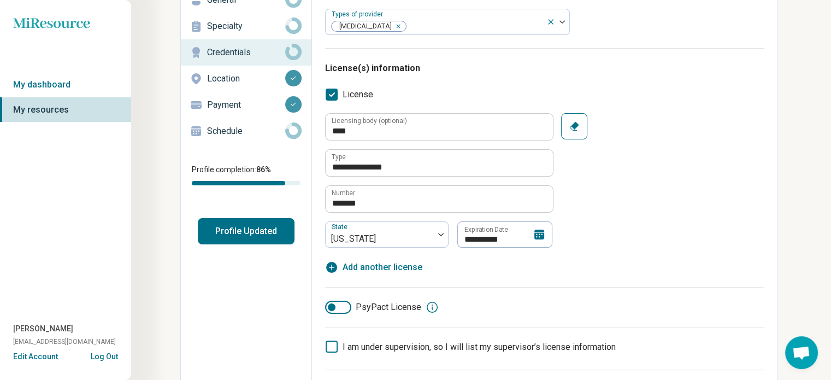  Describe the element at coordinates (246, 231) in the screenshot. I see `button: Profile Updated` at that location.